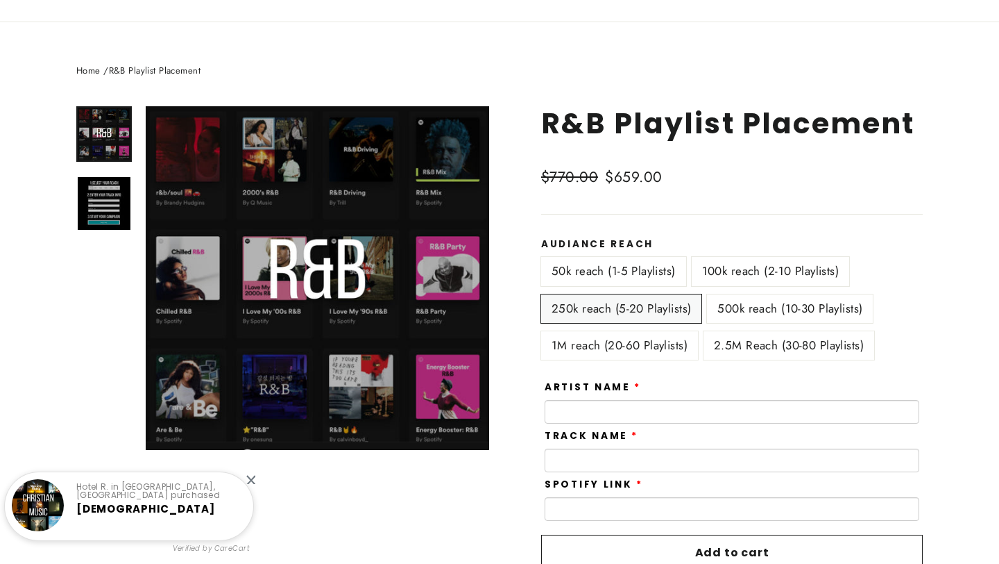 Image resolution: width=999 pixels, height=564 pixels. I want to click on span: Add to cart, so click(732, 552).